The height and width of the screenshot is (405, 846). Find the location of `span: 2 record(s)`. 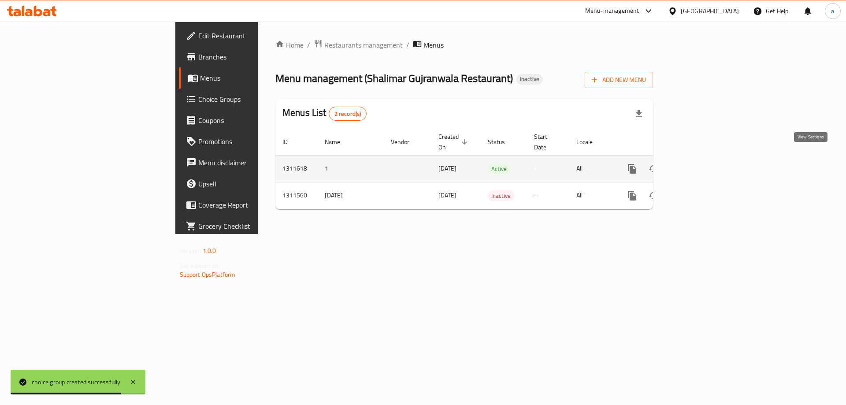

span: 2 record(s) is located at coordinates (348, 114).